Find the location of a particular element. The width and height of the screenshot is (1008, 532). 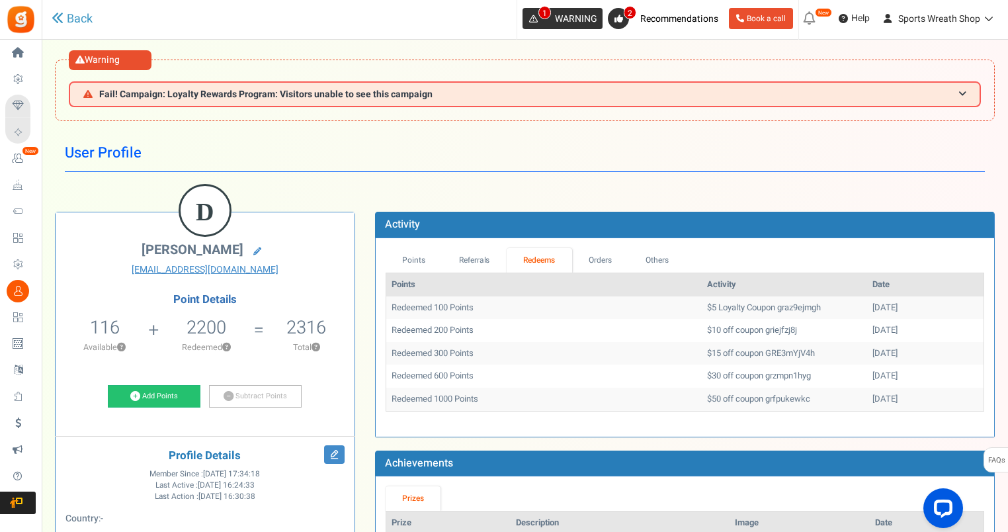

a: Redeems is located at coordinates (539, 260).